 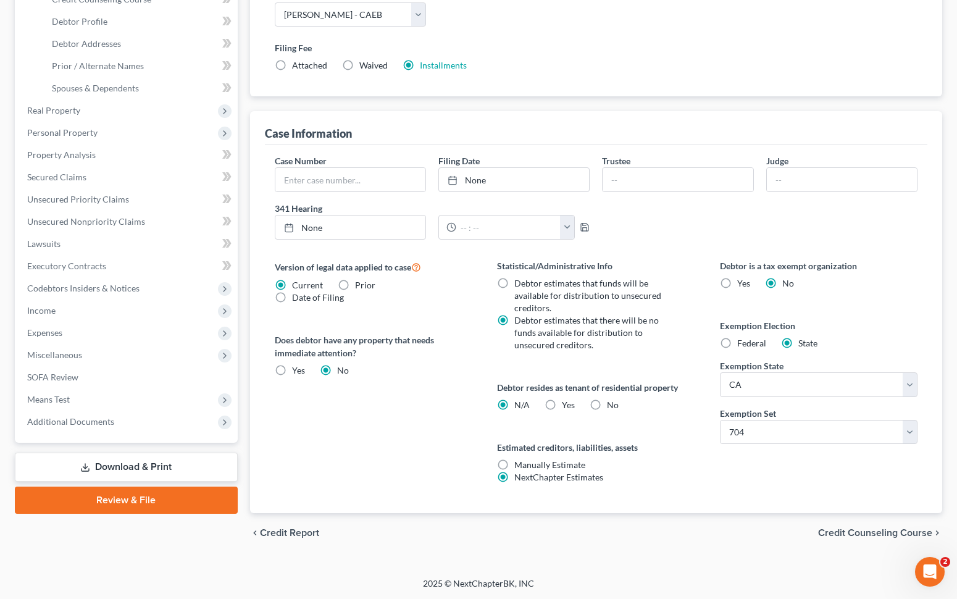 What do you see at coordinates (596, 48) in the screenshot?
I see `label: Filing Fee` at bounding box center [596, 48].